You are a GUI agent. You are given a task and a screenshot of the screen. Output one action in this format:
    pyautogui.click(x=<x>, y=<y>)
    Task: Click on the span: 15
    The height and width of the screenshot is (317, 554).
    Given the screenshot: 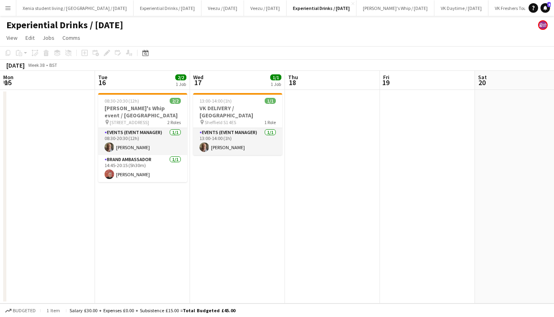 What is the action you would take?
    pyautogui.click(x=8, y=82)
    